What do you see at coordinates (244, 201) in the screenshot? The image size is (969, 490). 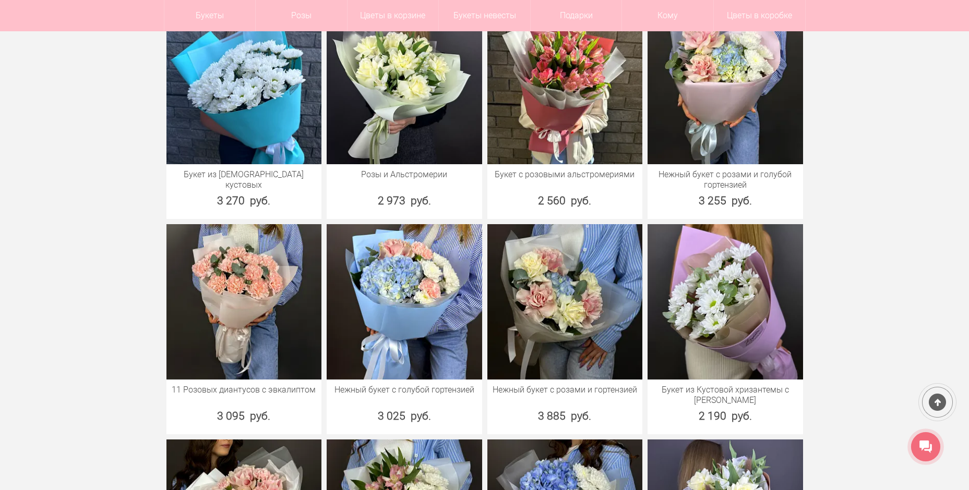 I see `div: 3 270 руб.` at bounding box center [244, 201].